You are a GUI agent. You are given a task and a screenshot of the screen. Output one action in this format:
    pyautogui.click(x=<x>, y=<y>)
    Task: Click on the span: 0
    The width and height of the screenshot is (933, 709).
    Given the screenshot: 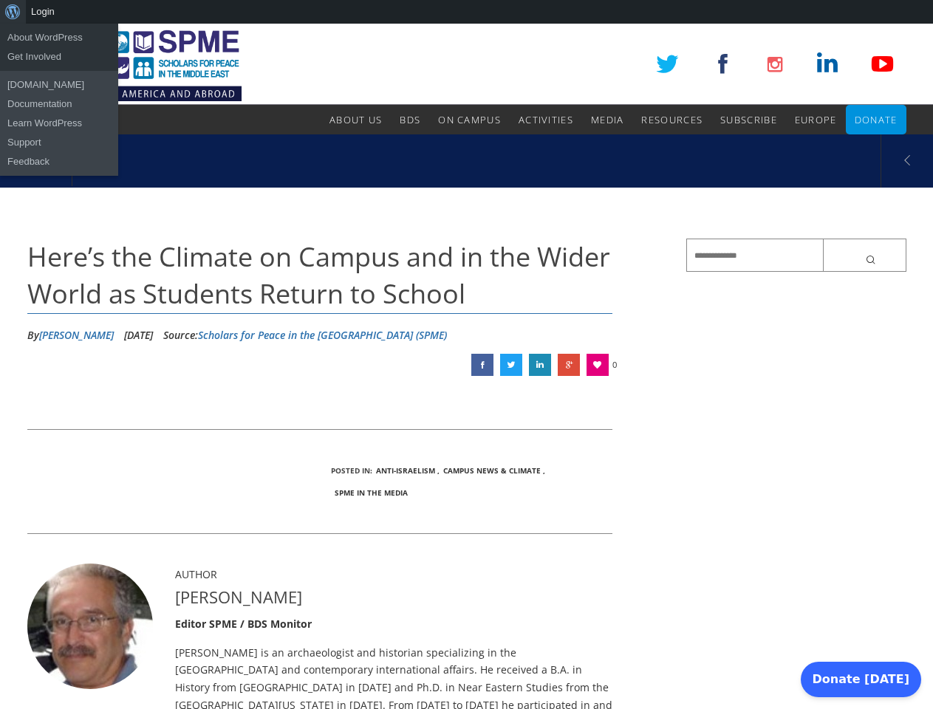 What is the action you would take?
    pyautogui.click(x=615, y=365)
    